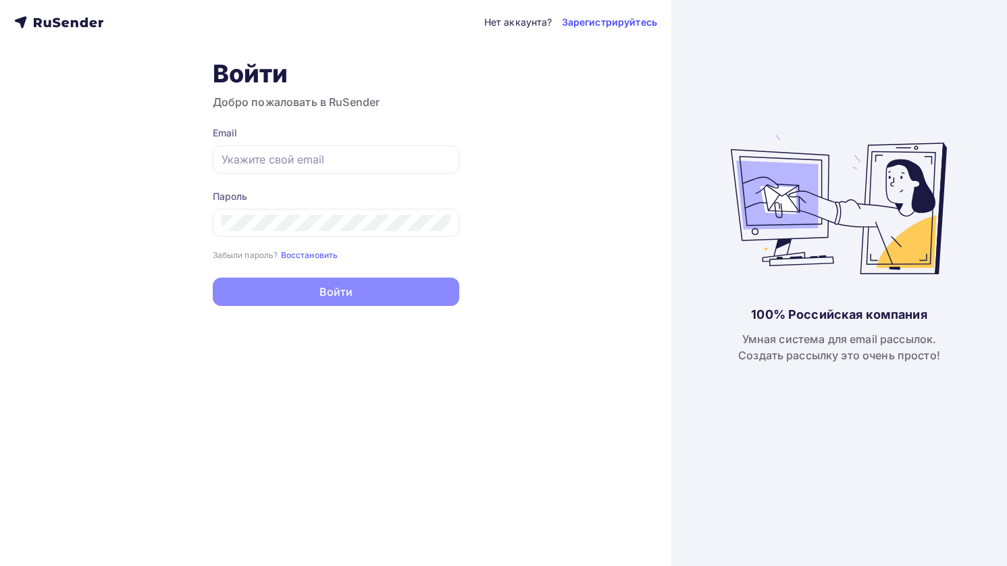  Describe the element at coordinates (336, 74) in the screenshot. I see `h1: Войти` at that location.